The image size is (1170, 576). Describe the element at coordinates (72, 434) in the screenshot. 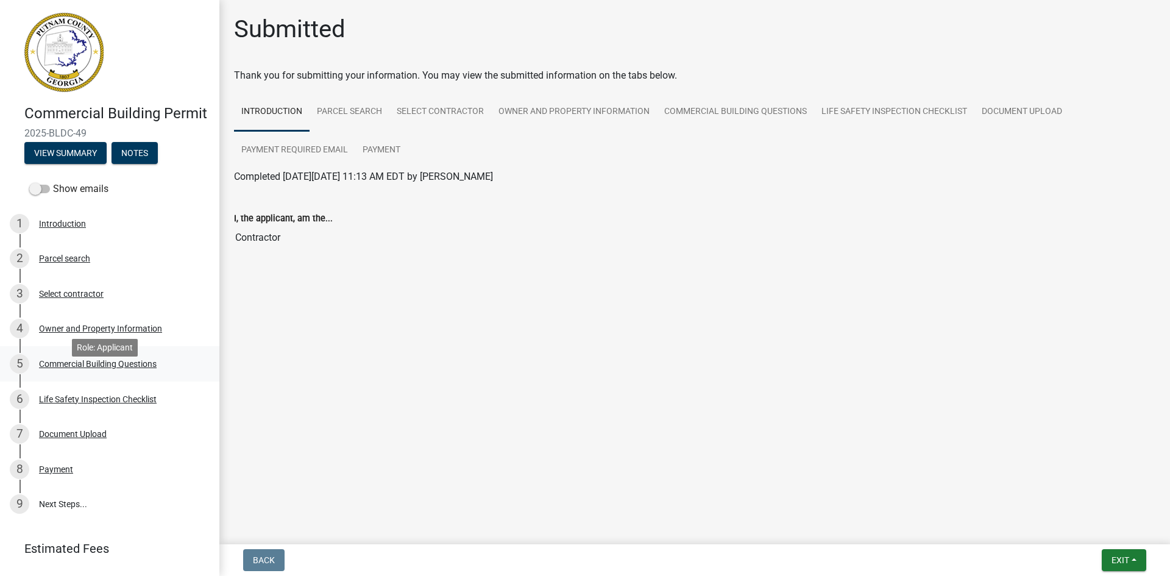

I see `div: Document Upload` at that location.